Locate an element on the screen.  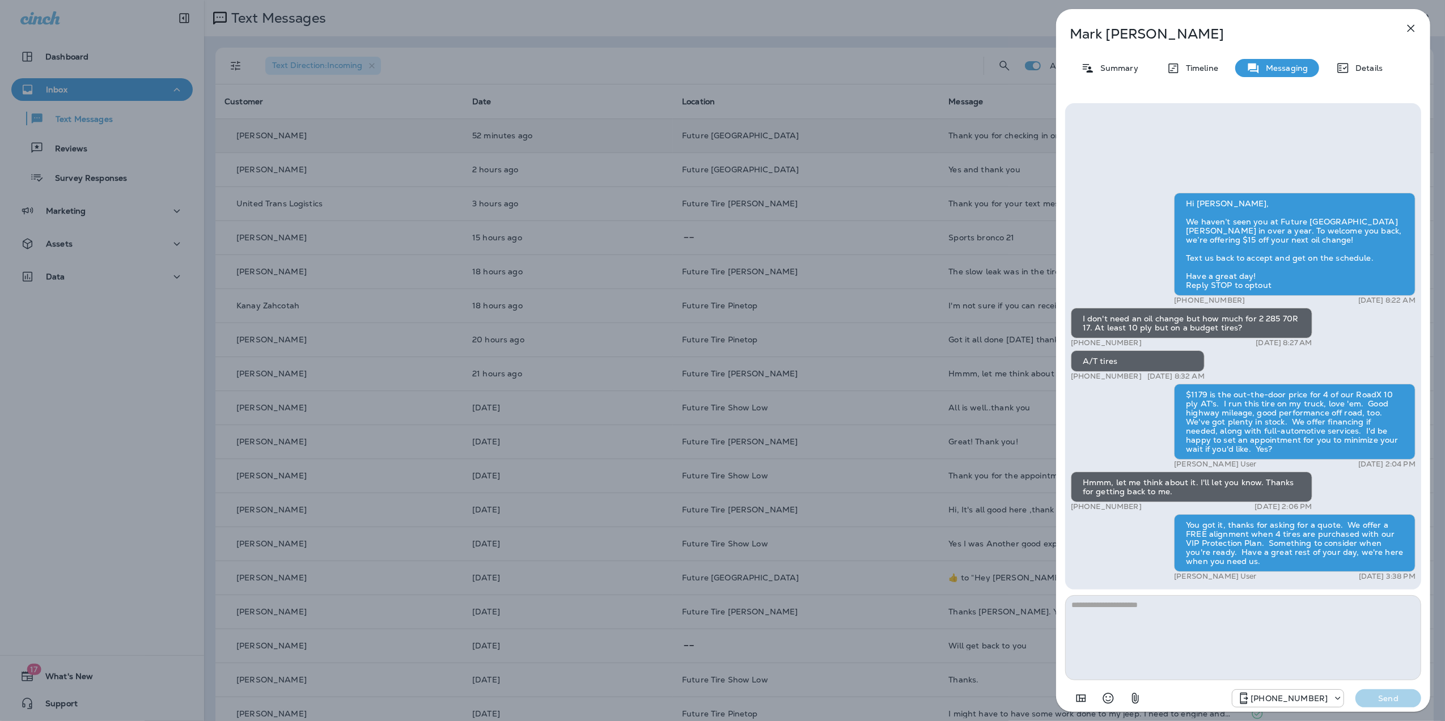
button: Select an emoji is located at coordinates (1108, 698).